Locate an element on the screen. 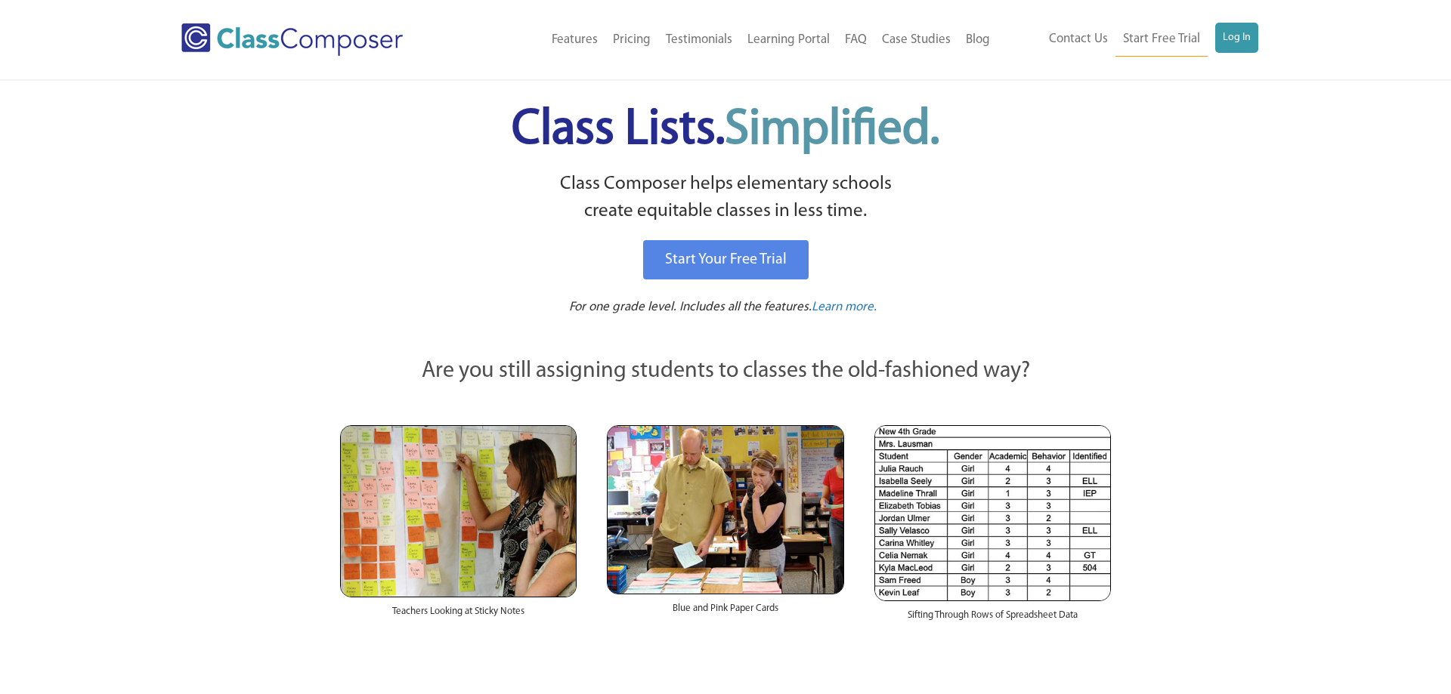  a: Learn more. is located at coordinates (844, 308).